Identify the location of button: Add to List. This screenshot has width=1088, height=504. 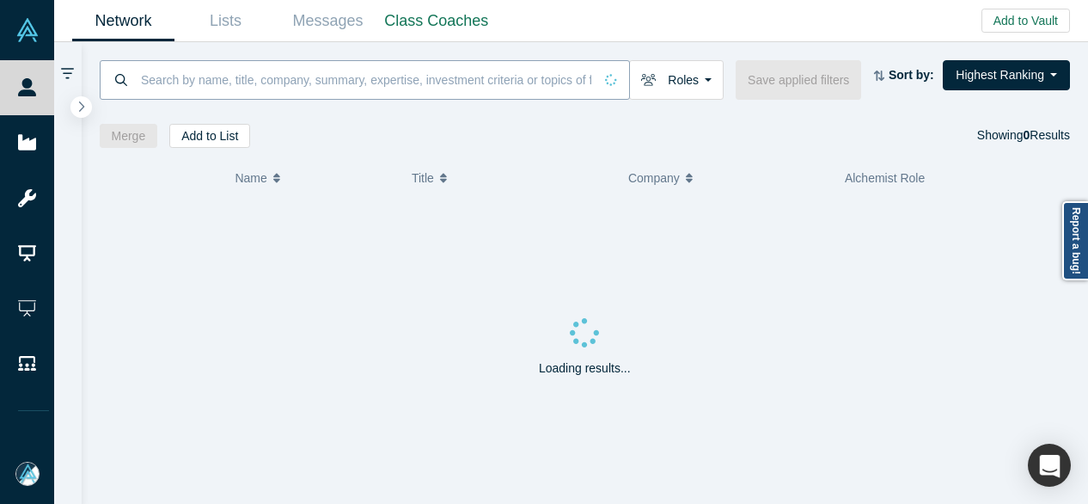
(210, 136).